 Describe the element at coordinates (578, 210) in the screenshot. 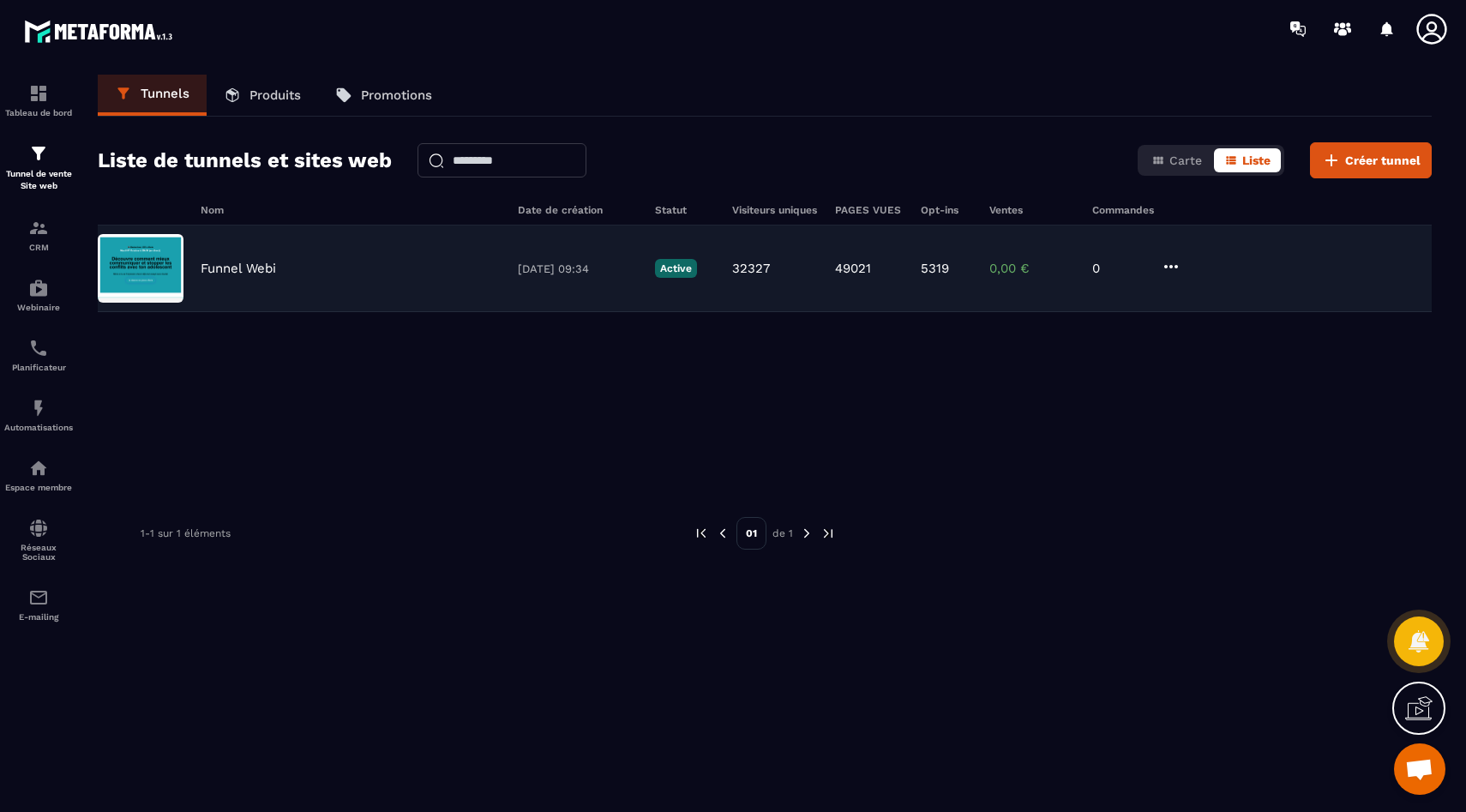

I see `h6: Date de création` at that location.